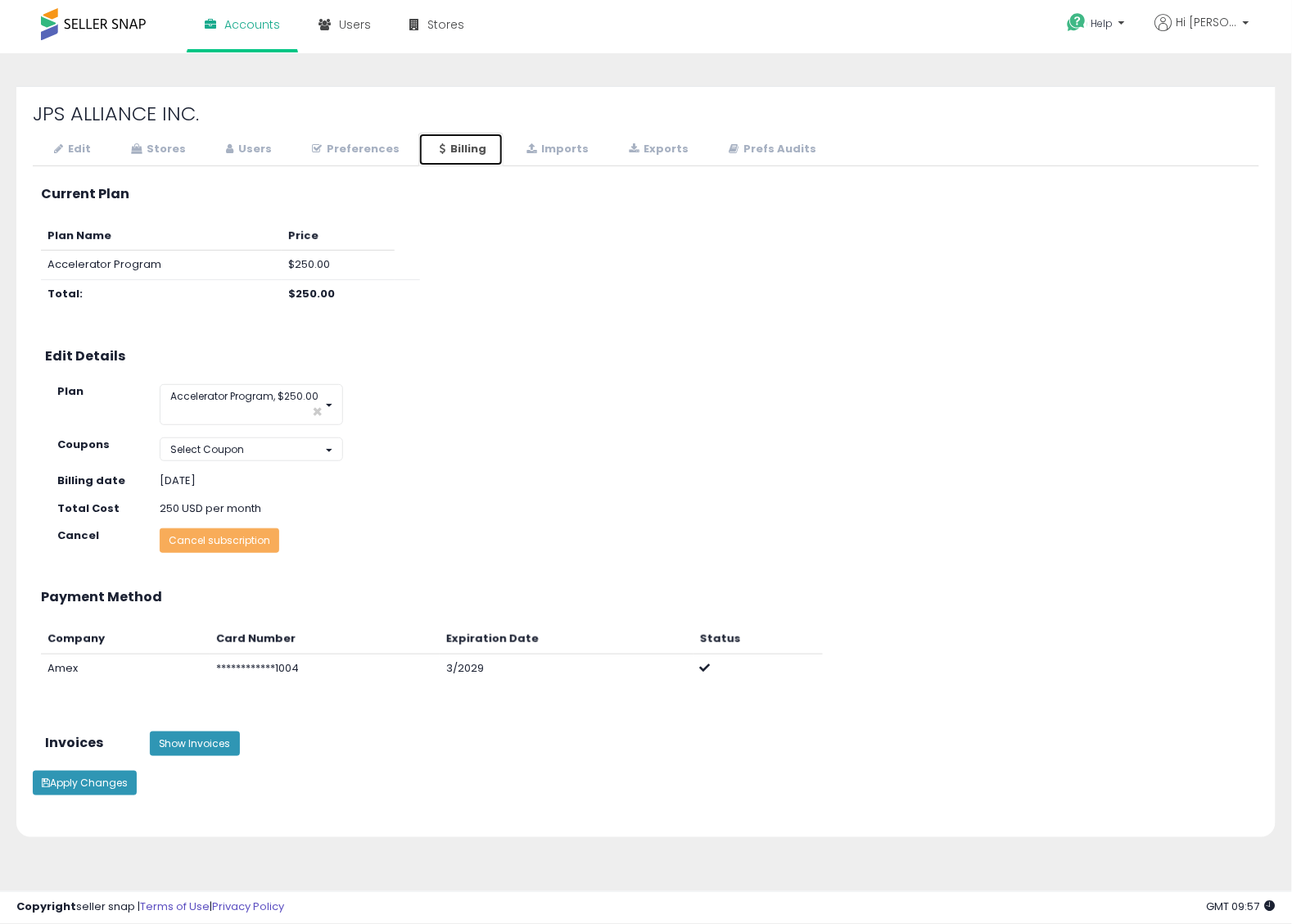 The image size is (1292, 924). I want to click on strong: Coupons, so click(83, 444).